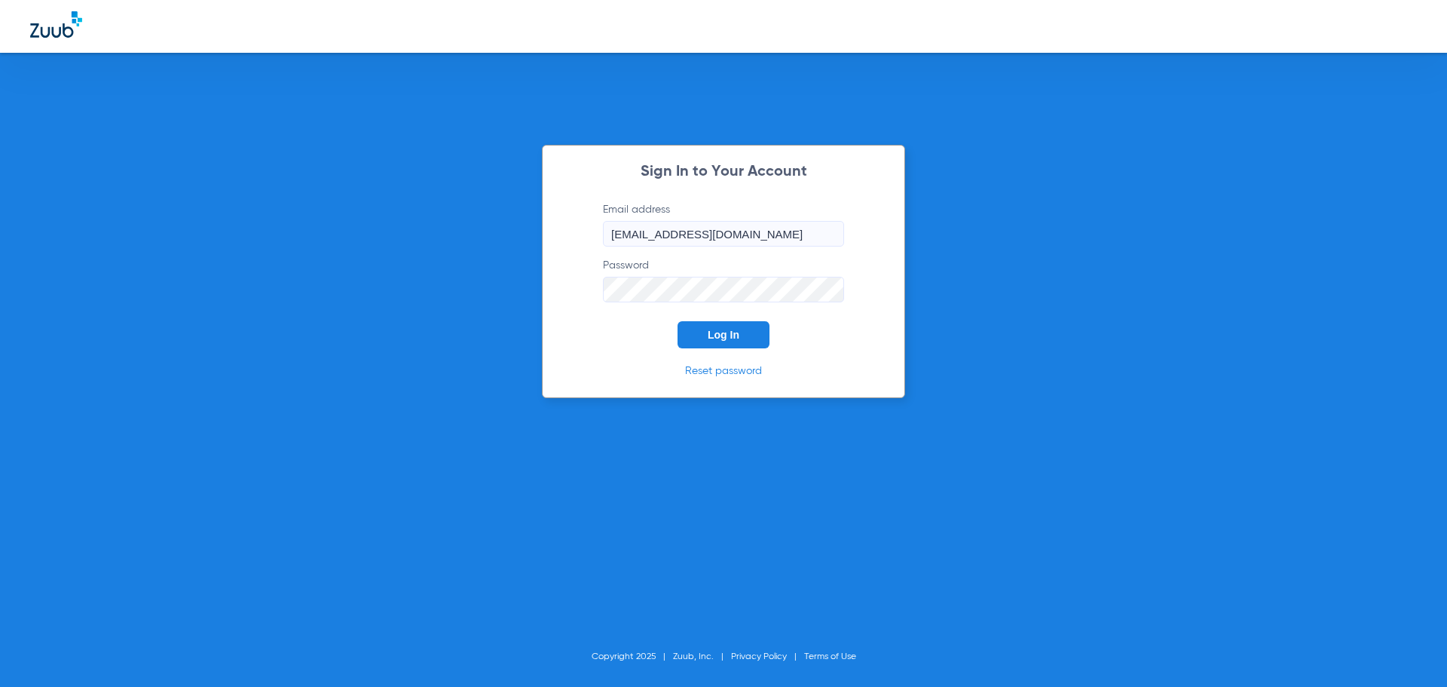 Image resolution: width=1447 pixels, height=687 pixels. I want to click on li: Copyright 2025, so click(632, 656).